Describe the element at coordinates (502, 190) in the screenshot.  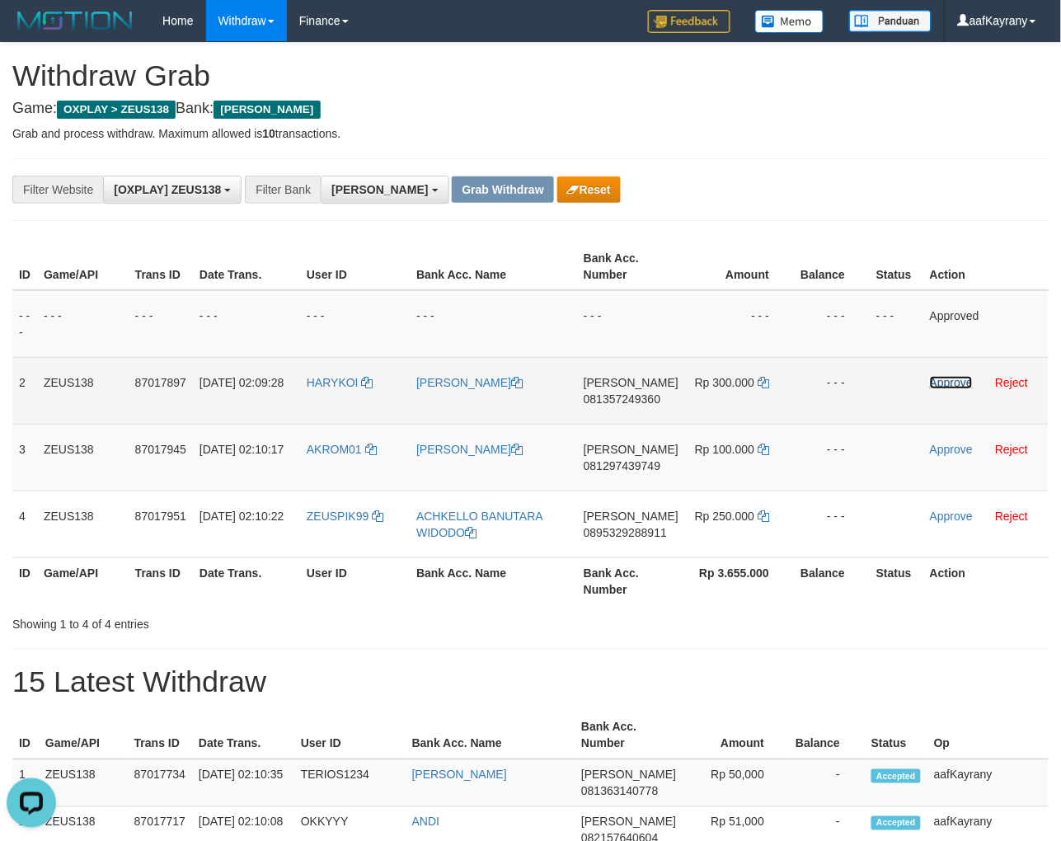
I see `button: Grab Withdraw` at that location.